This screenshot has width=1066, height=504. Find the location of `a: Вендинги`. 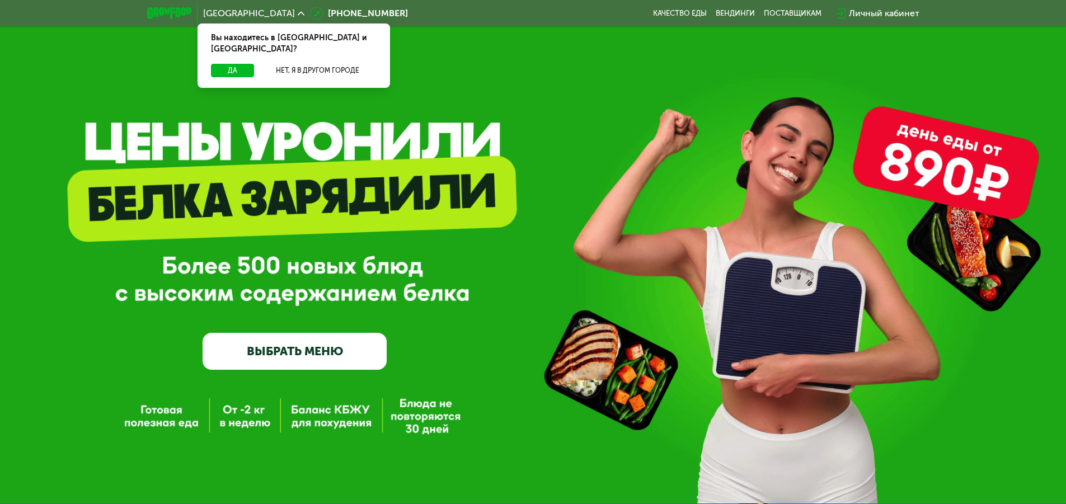

a: Вендинги is located at coordinates (735, 13).